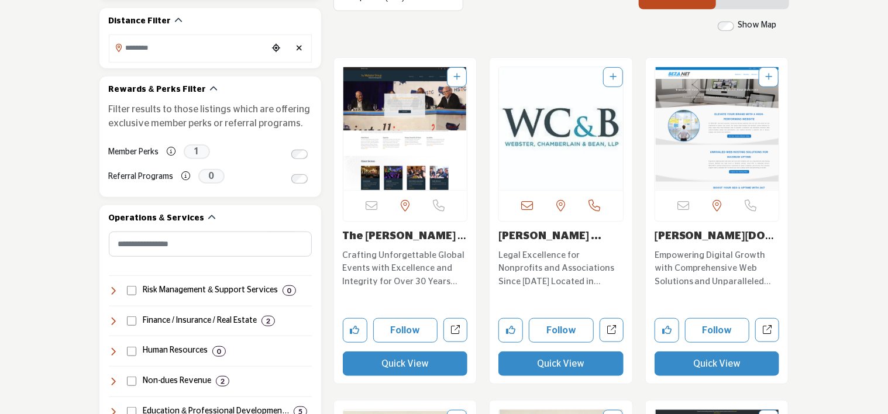  What do you see at coordinates (197, 152) in the screenshot?
I see `span: 1` at bounding box center [197, 152].